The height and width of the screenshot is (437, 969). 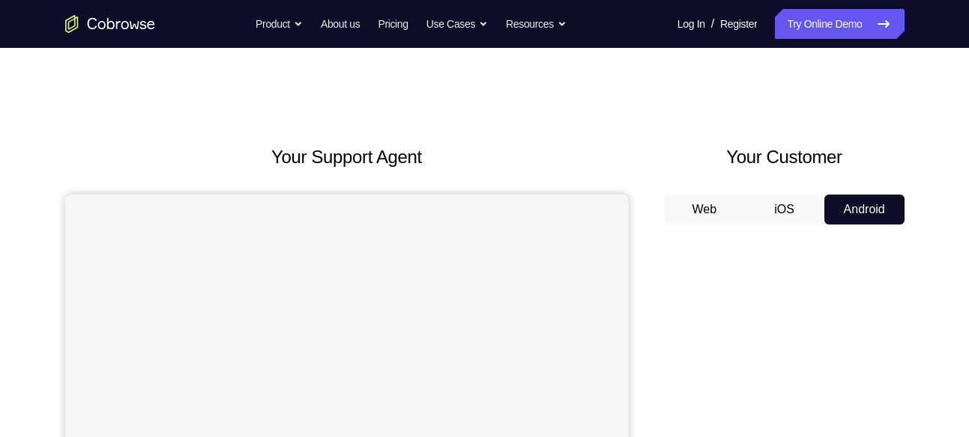 What do you see at coordinates (784, 210) in the screenshot?
I see `button: iOS` at bounding box center [784, 210].